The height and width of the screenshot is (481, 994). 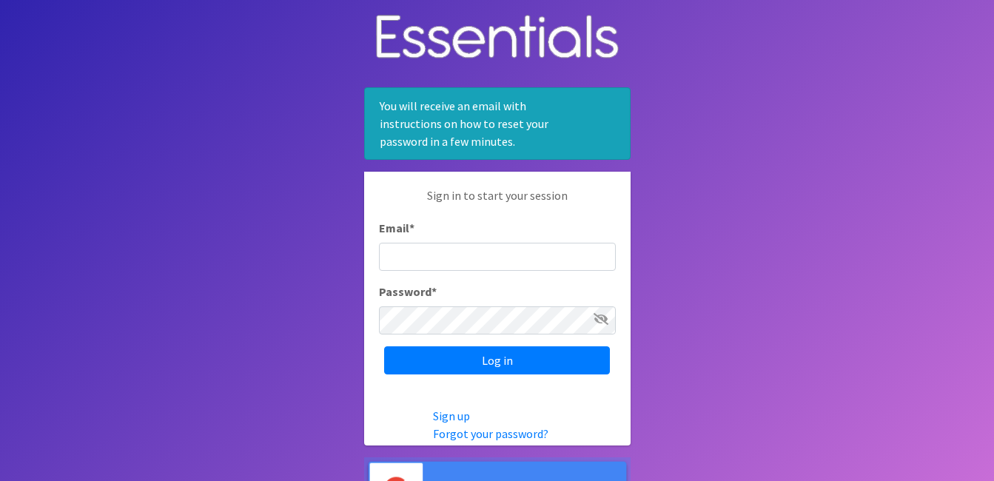 I want to click on div: You will receive an email with instructions on how to reset your password in a few minutes., so click(x=498, y=124).